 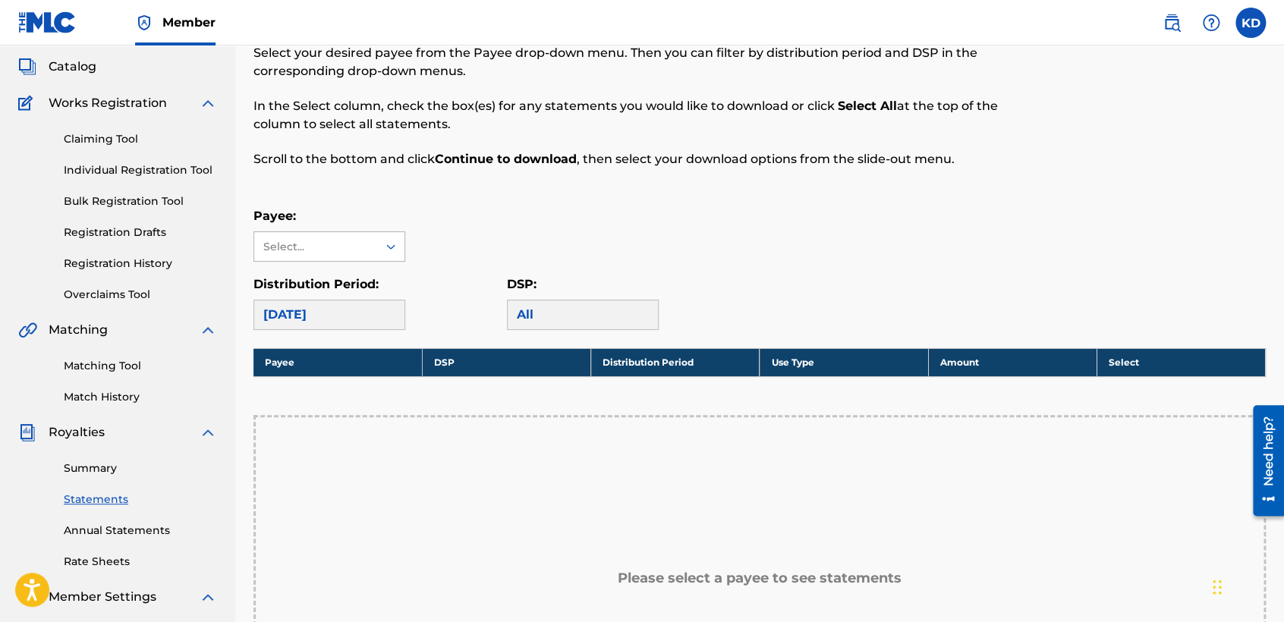 What do you see at coordinates (506, 362) in the screenshot?
I see `th: DSP` at bounding box center [506, 362].